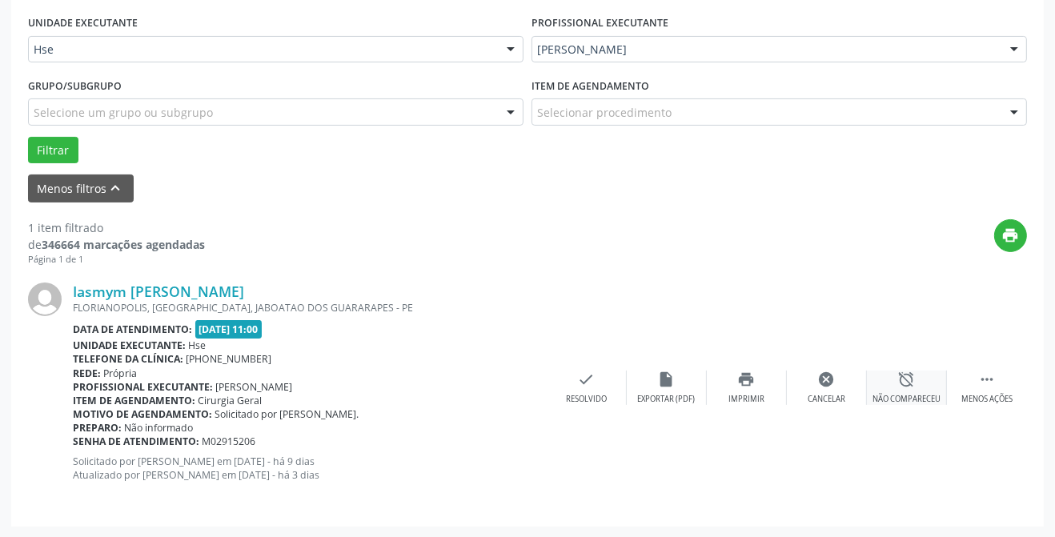  Describe the element at coordinates (82, 23) in the screenshot. I see `label: UNIDADE EXECUTANTE` at that location.